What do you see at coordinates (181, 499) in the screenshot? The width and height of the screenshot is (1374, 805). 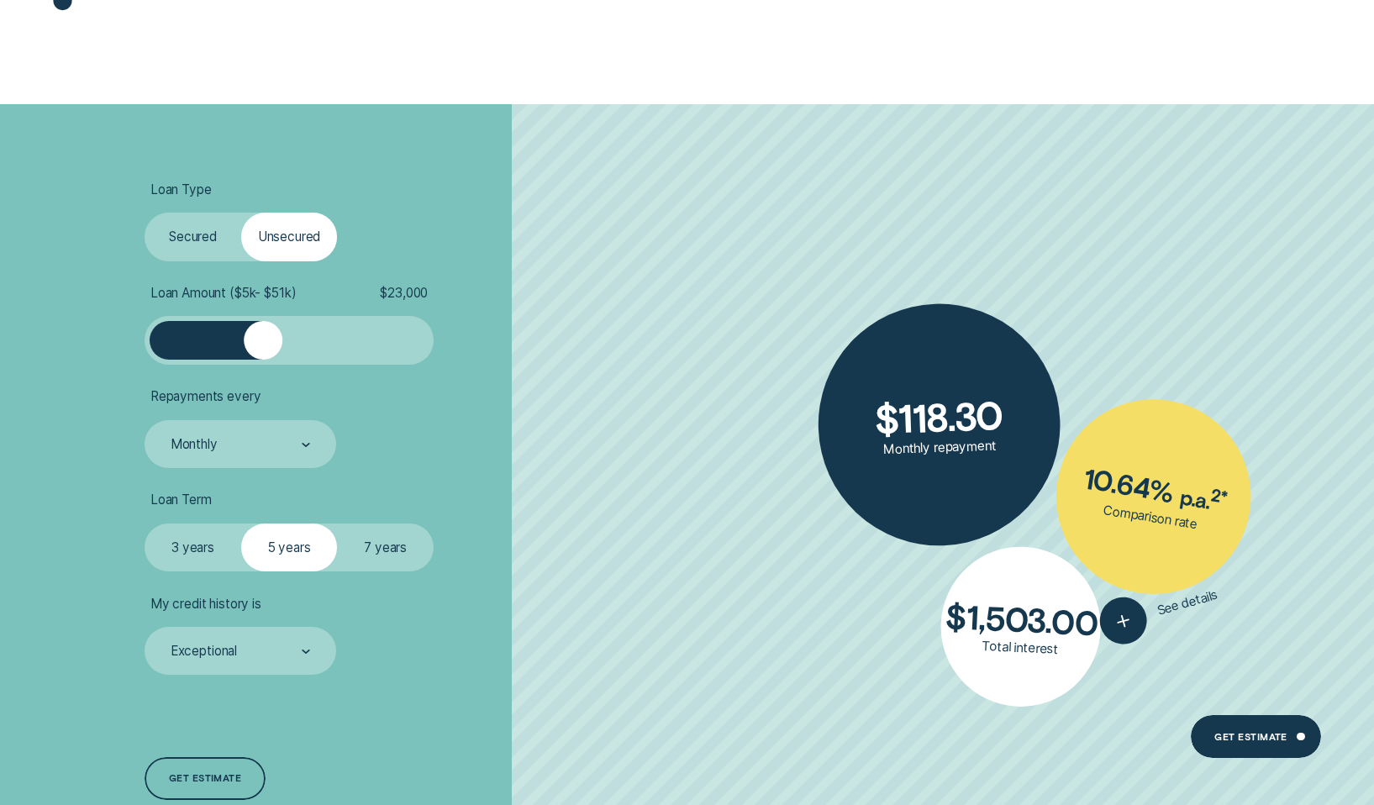 I see `span: Loan Term` at bounding box center [181, 499].